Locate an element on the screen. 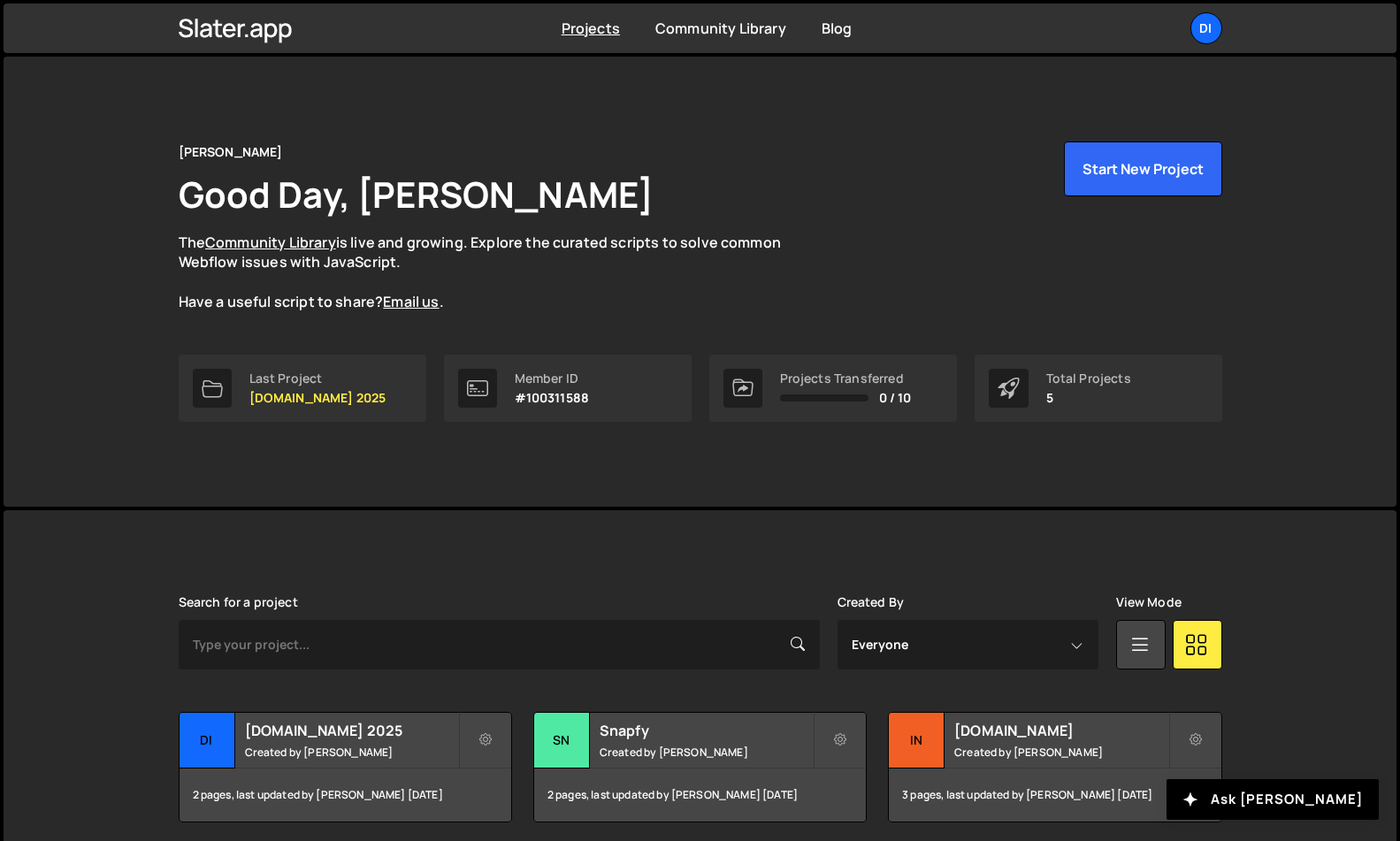 The width and height of the screenshot is (1400, 841). a: Di is located at coordinates (1207, 29).